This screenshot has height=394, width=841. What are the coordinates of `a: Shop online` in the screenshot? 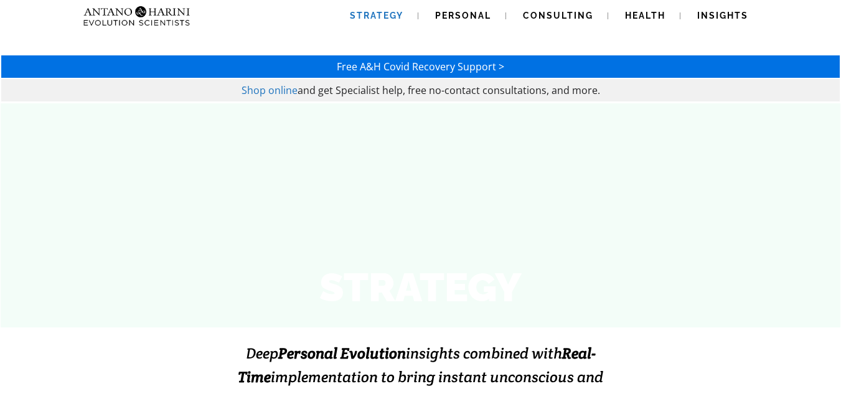 It's located at (270, 90).